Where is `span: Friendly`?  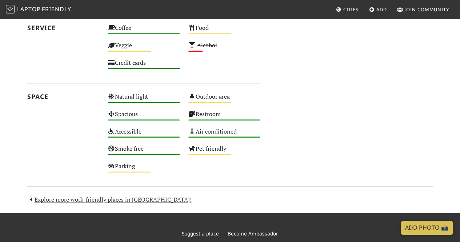 span: Friendly is located at coordinates (56, 9).